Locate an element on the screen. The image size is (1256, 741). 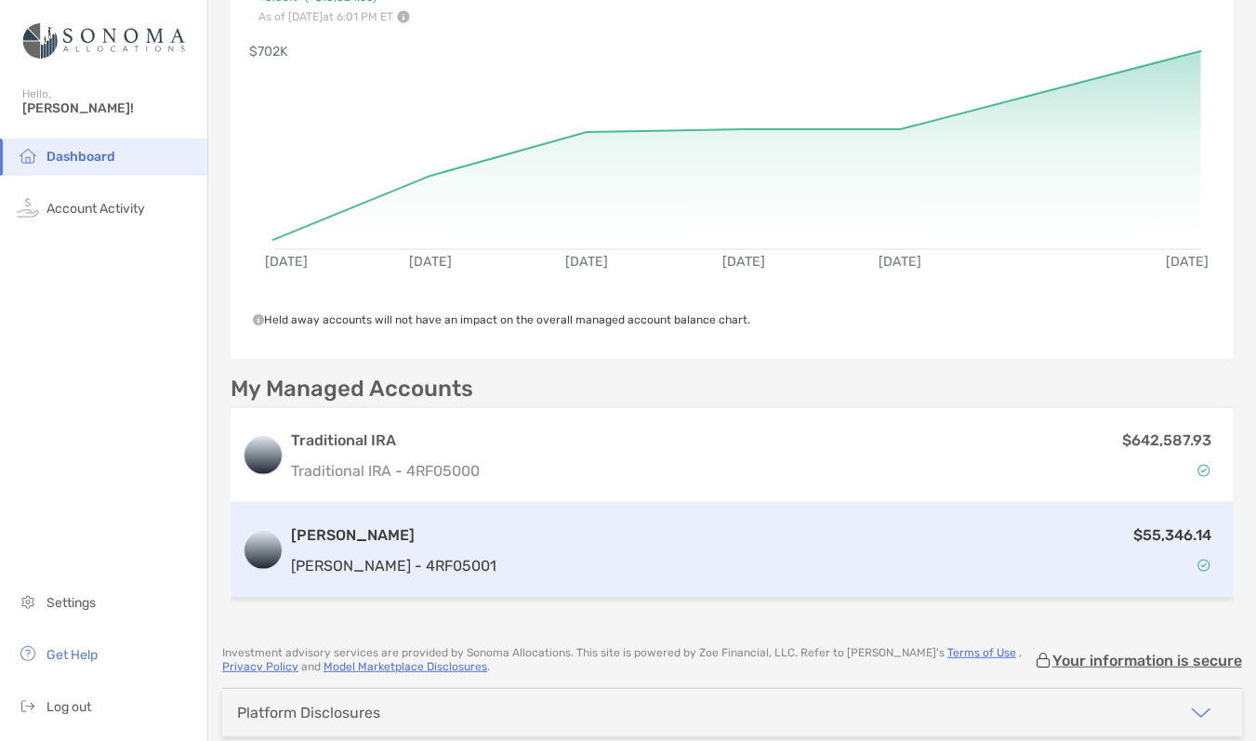
span: Log out is located at coordinates (69, 707).